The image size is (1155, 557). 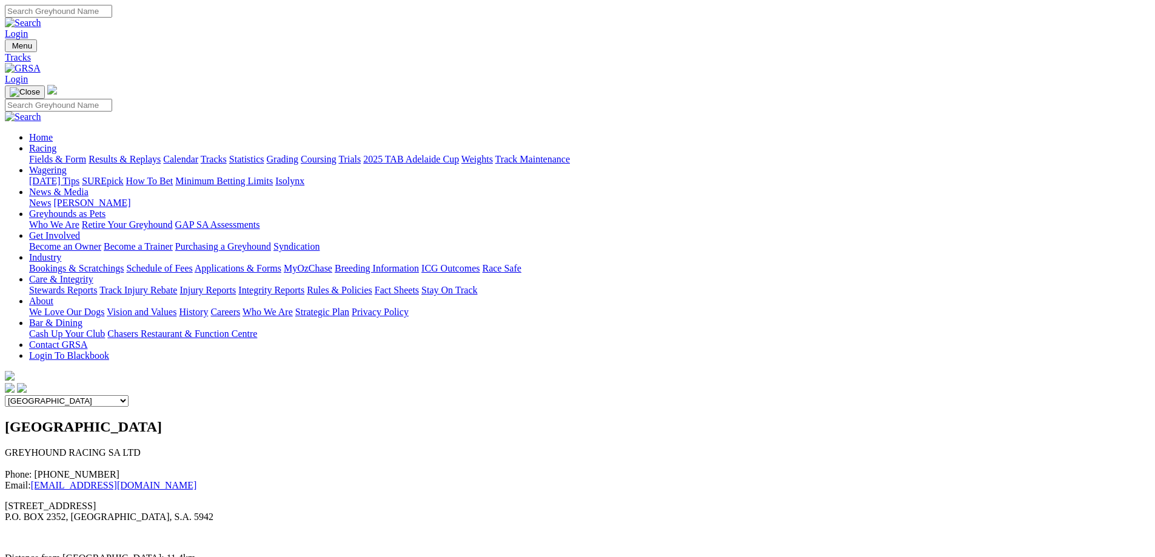 I want to click on a: Trials, so click(x=349, y=159).